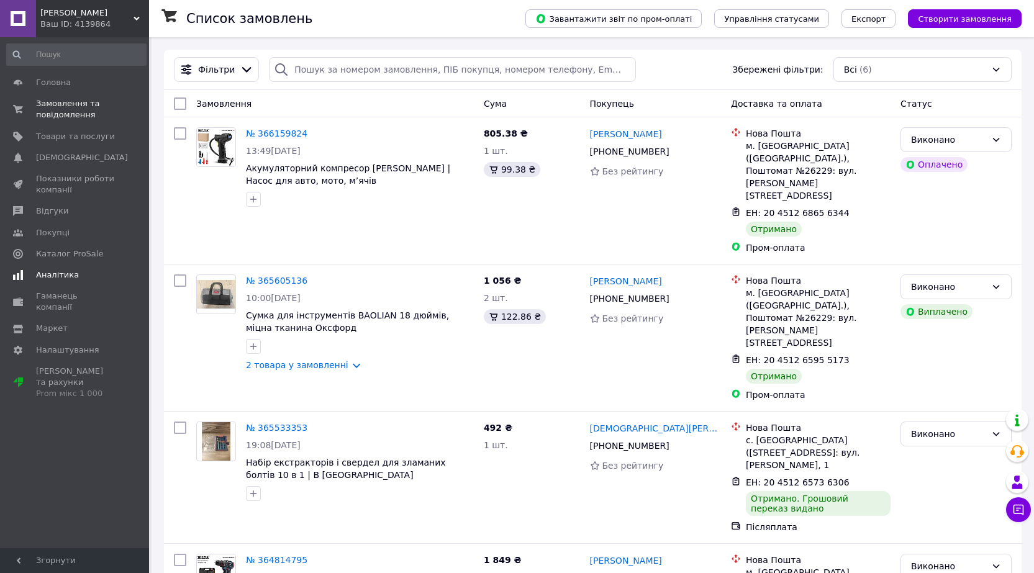 This screenshot has width=1034, height=573. What do you see at coordinates (53, 233) in the screenshot?
I see `span: Покупці` at bounding box center [53, 233].